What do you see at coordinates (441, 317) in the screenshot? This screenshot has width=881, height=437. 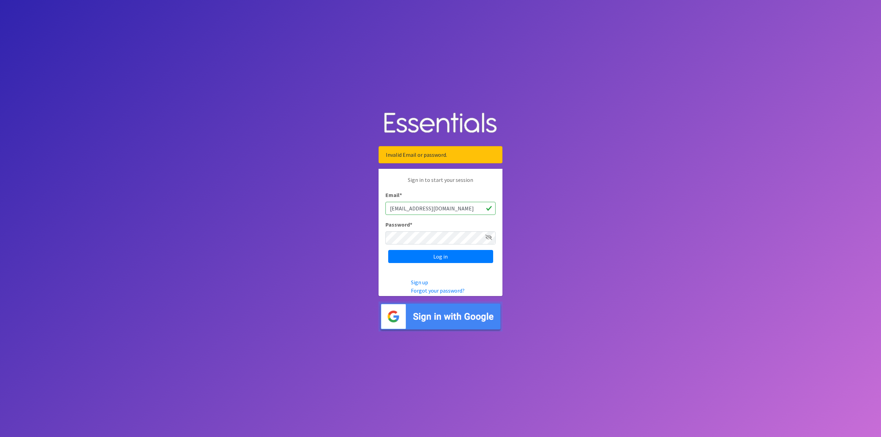 I see `img: Sign in with Google` at bounding box center [441, 317].